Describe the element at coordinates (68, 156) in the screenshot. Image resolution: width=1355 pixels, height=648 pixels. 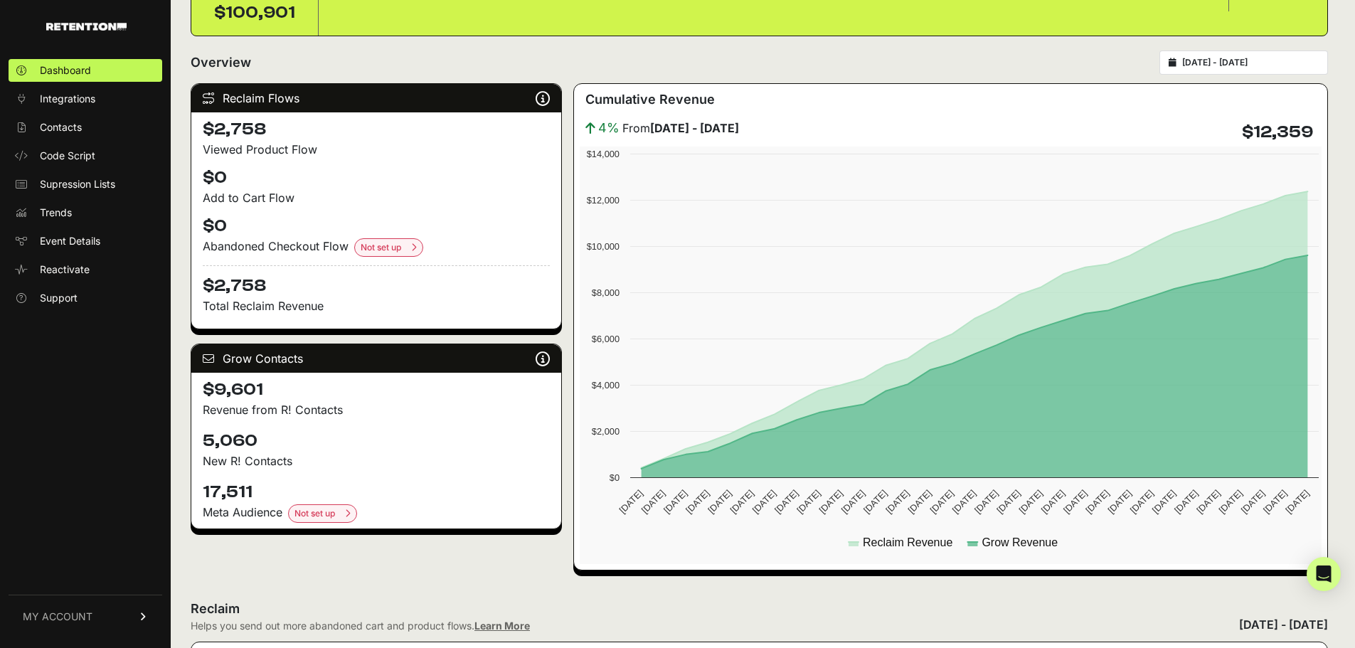
I see `span: Code Script` at that location.